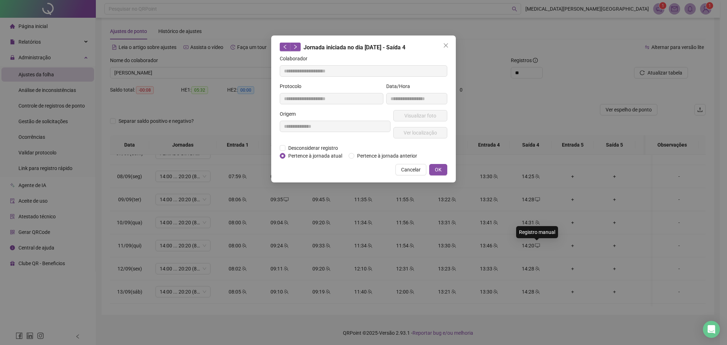 This screenshot has height=345, width=727. What do you see at coordinates (313, 148) in the screenshot?
I see `span: Desconsiderar registro` at bounding box center [313, 148].